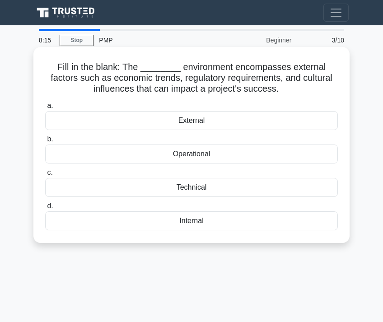 This screenshot has width=383, height=322. I want to click on div: Technical, so click(192, 188).